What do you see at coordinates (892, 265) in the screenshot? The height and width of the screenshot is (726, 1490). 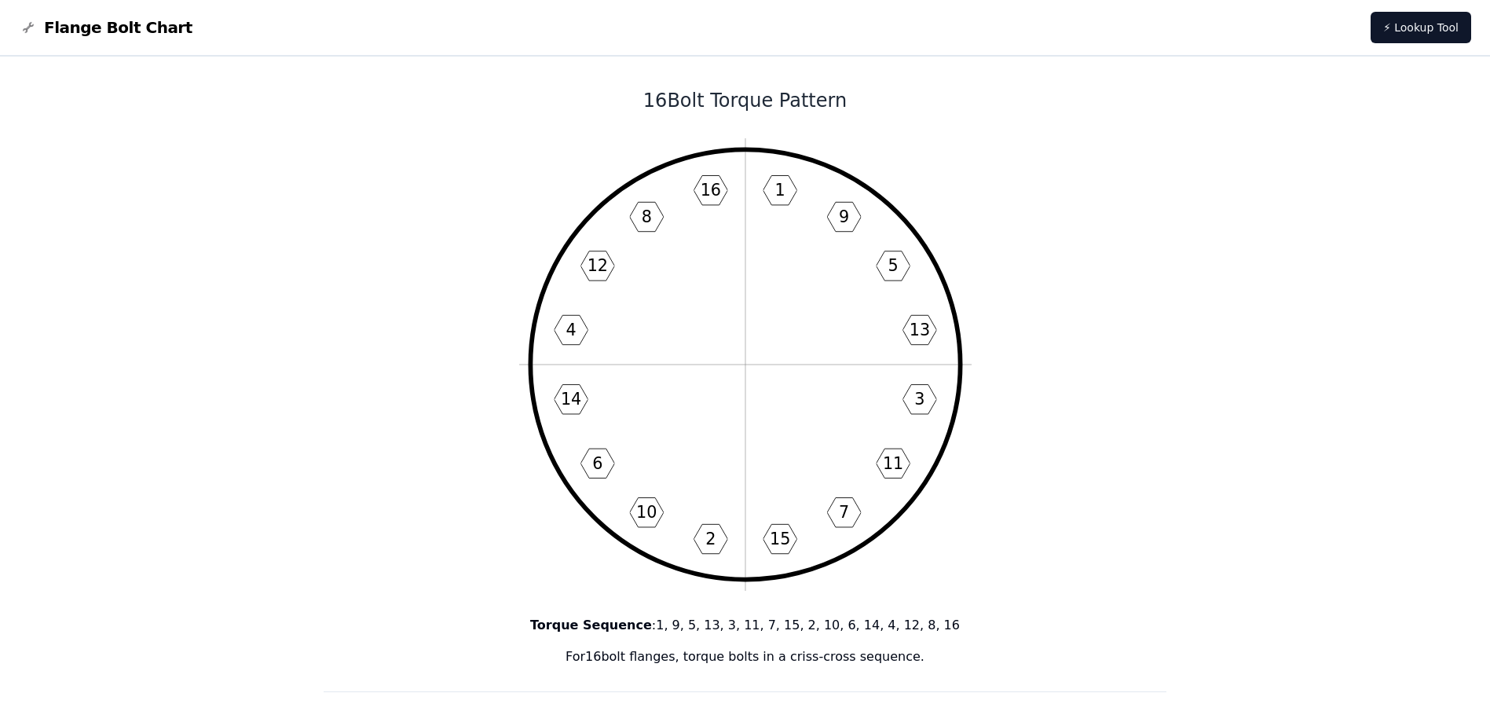 I see `text: 5` at bounding box center [892, 265].